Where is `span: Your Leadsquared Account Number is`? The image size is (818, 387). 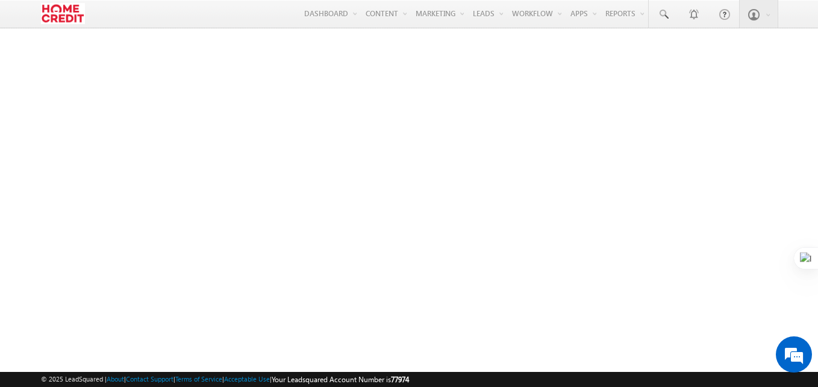
span: Your Leadsquared Account Number is is located at coordinates (340, 379).